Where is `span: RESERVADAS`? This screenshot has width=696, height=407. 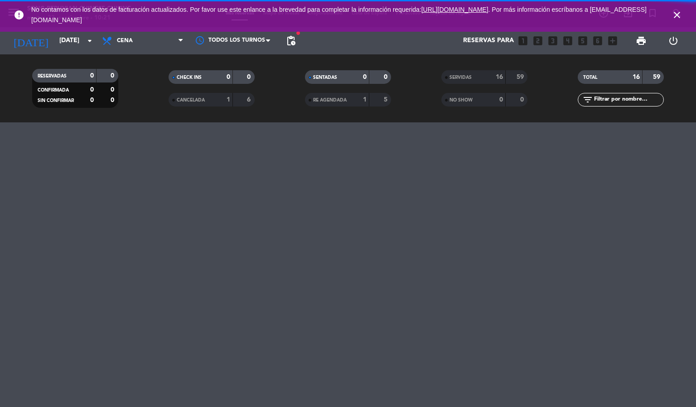
span: RESERVADAS is located at coordinates (52, 76).